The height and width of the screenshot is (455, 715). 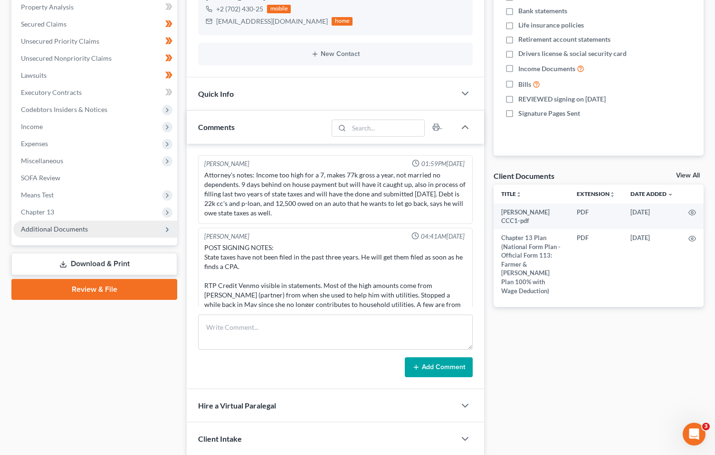 I want to click on span: Property Analysis, so click(x=47, y=7).